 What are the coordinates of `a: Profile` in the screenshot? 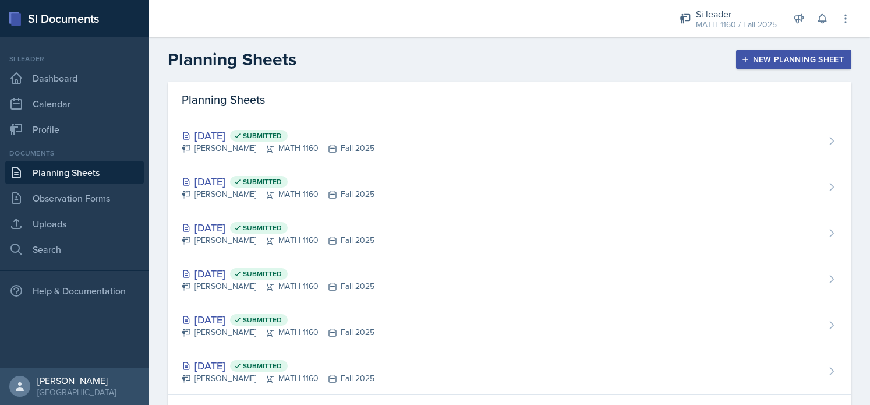 It's located at (75, 129).